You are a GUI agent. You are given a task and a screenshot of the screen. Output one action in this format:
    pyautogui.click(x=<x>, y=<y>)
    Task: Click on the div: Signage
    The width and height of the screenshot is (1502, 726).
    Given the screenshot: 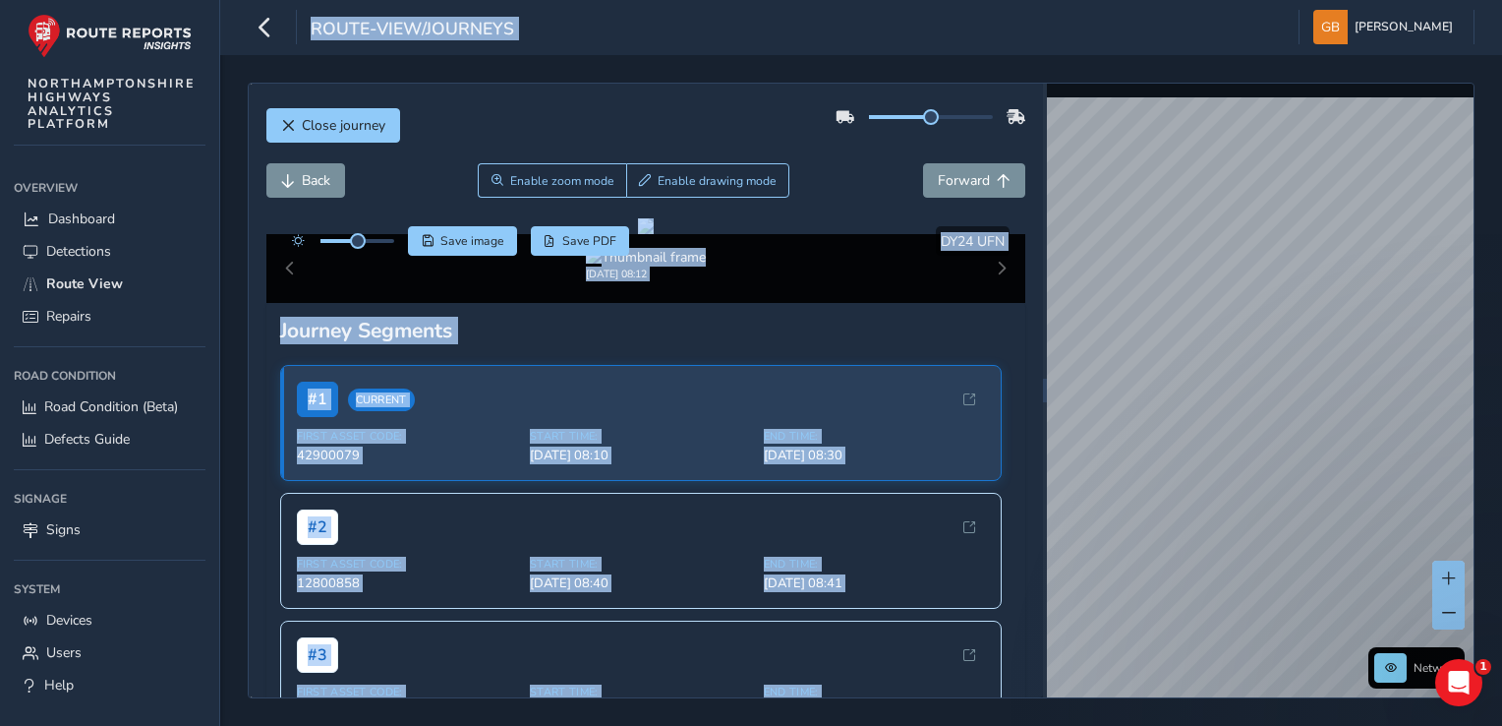 What is the action you would take?
    pyautogui.click(x=109, y=498)
    